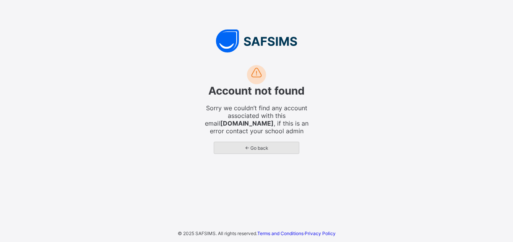  I want to click on a: Privacy Policy, so click(320, 233).